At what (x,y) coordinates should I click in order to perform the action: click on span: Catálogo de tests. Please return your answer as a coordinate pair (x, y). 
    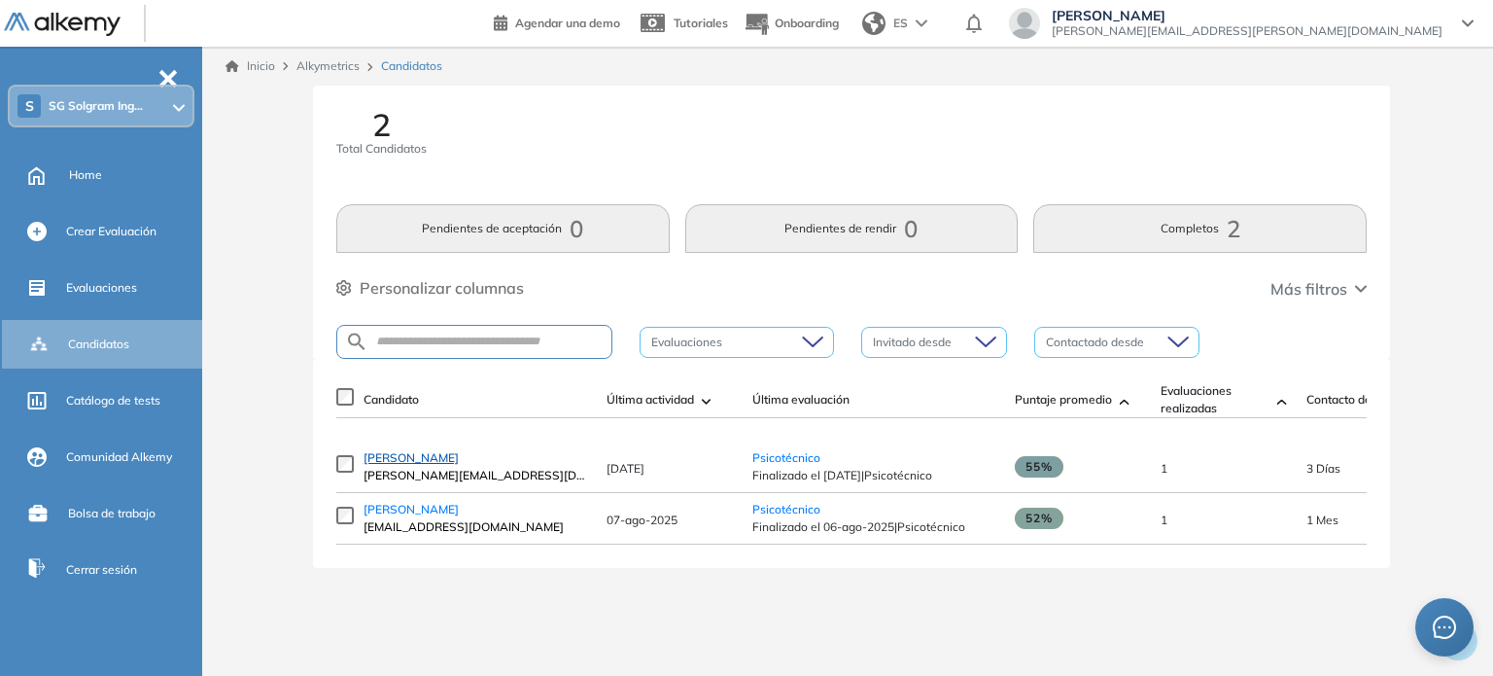
    Looking at the image, I should click on (113, 401).